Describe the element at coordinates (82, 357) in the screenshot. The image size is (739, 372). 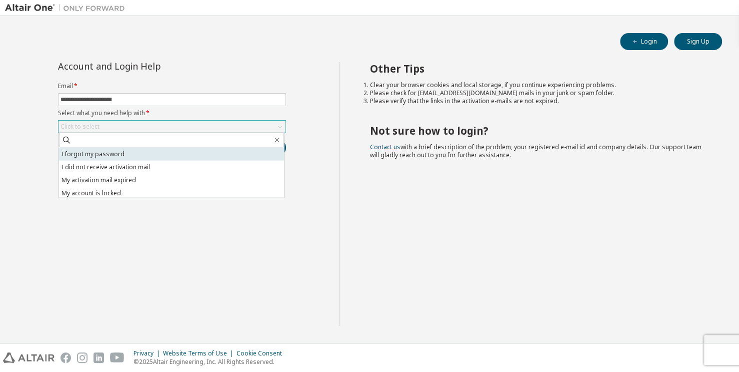
I see `img: instagram.svg` at that location.